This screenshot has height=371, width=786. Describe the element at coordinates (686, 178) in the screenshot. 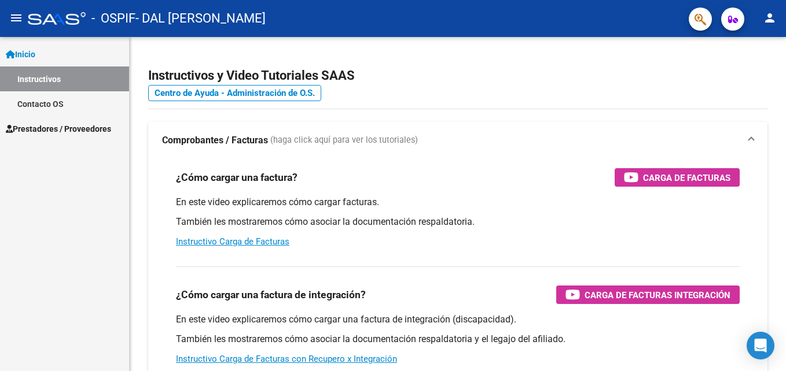

I see `span: Carga de Facturas` at that location.